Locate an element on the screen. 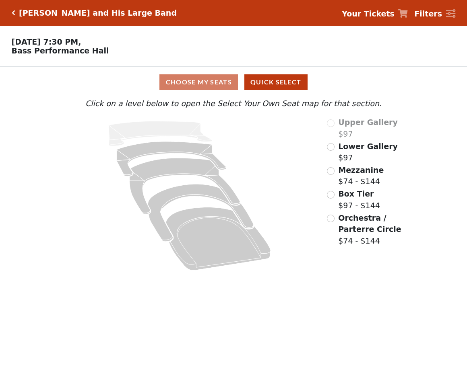  a: Filters is located at coordinates (435, 14).